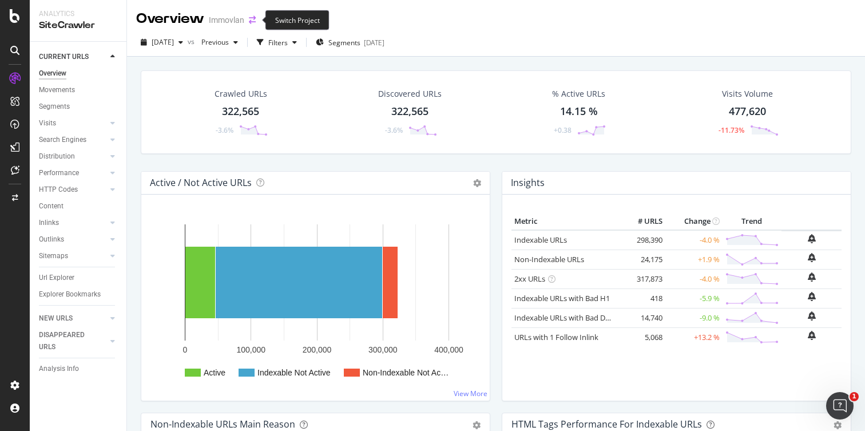 This screenshot has width=865, height=431. What do you see at coordinates (294, 372) in the screenshot?
I see `text: Indexable Not Active` at bounding box center [294, 372].